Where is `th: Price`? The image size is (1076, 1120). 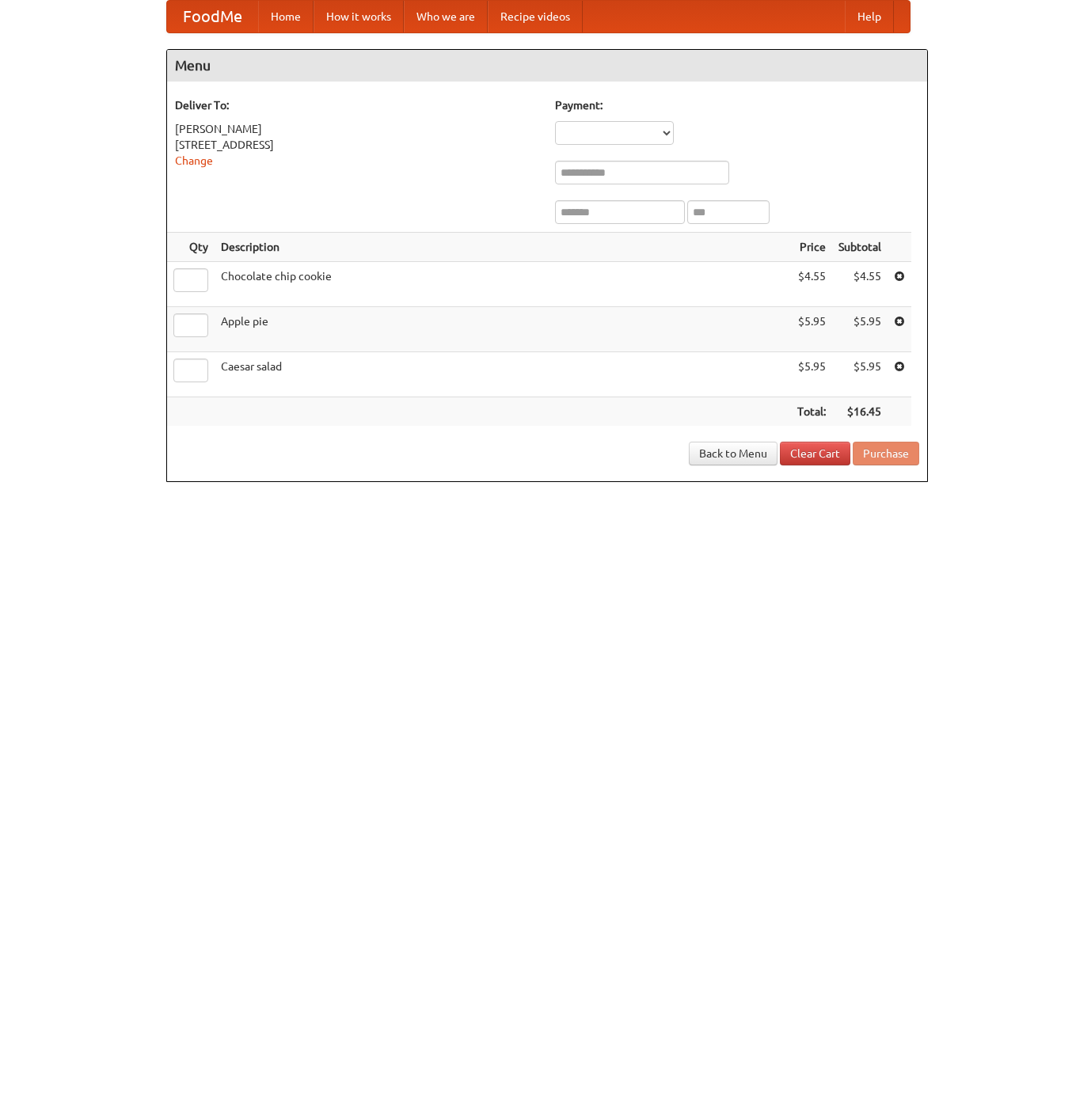
th: Price is located at coordinates (811, 247).